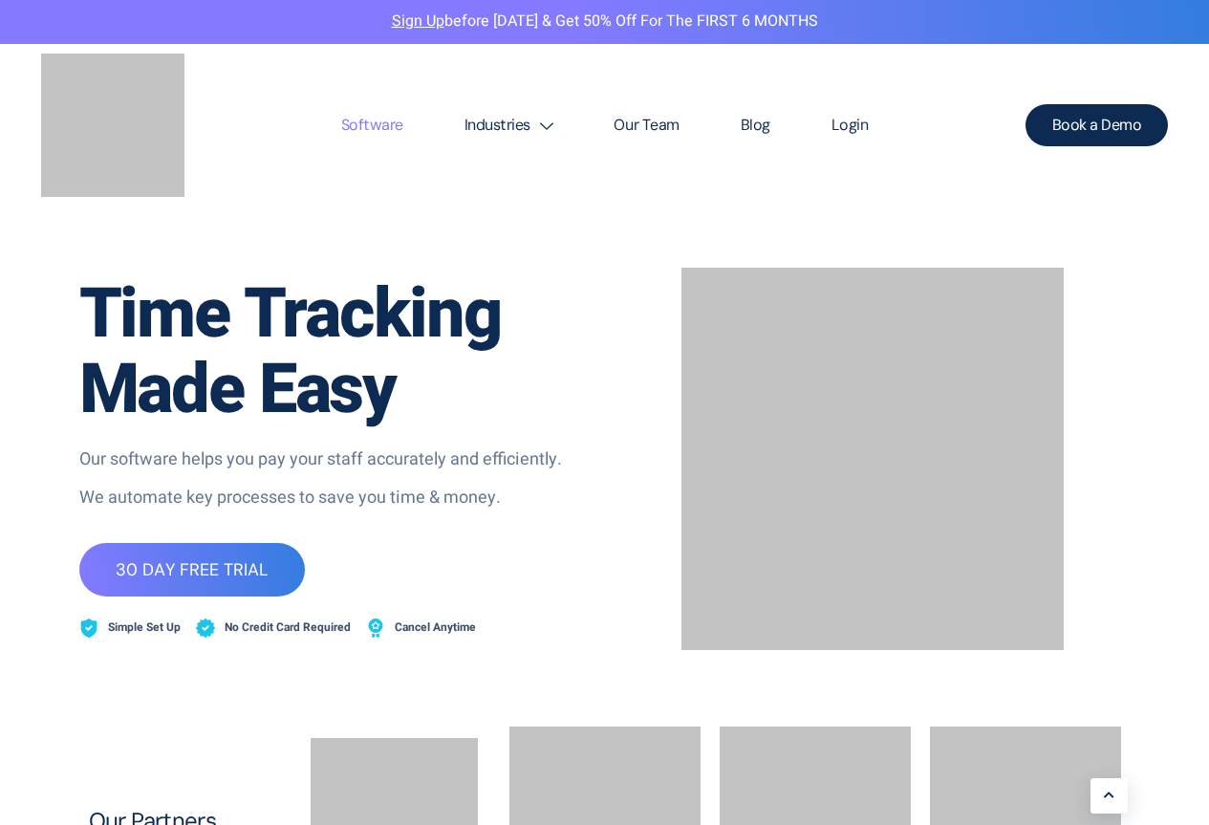  I want to click on a: Industries, so click(509, 125).